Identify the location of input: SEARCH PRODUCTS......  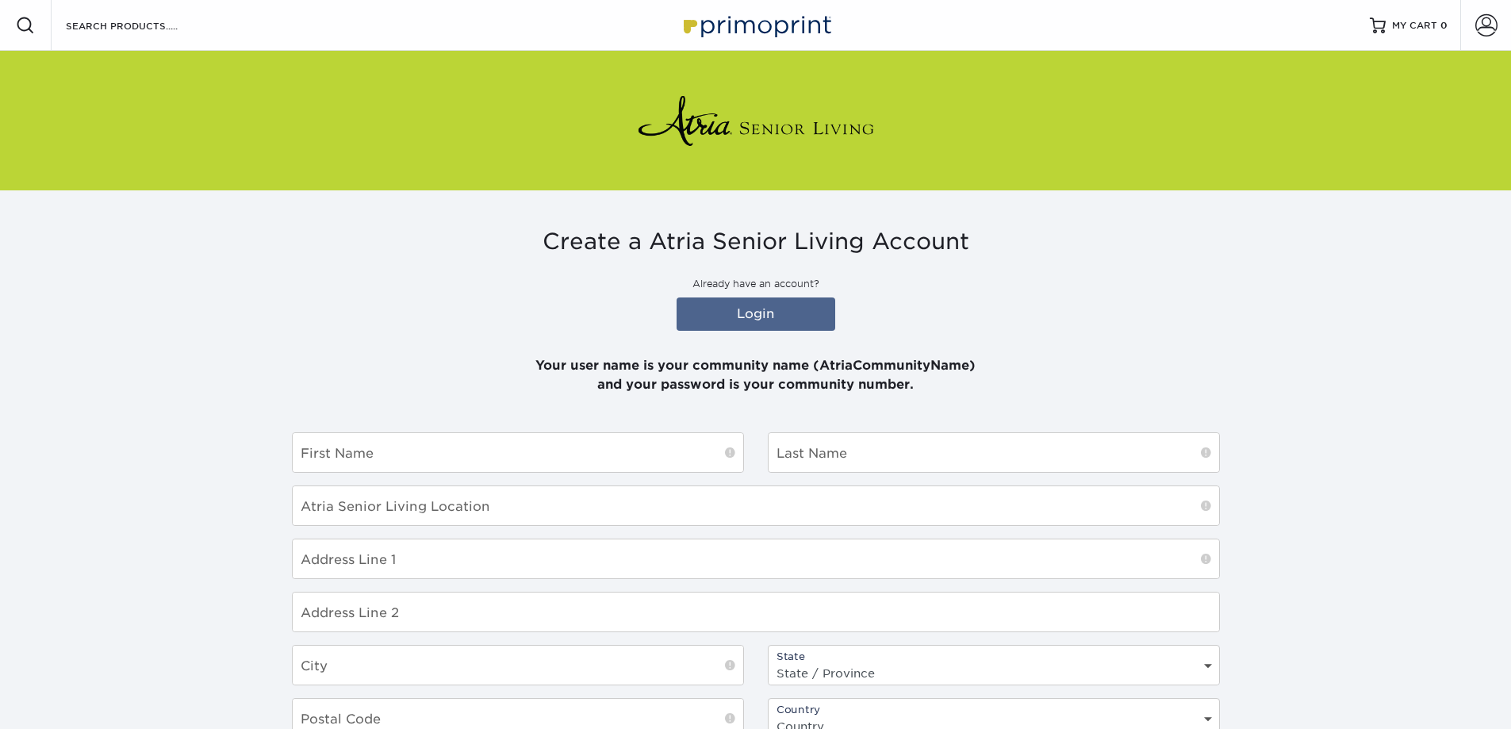
(141, 25).